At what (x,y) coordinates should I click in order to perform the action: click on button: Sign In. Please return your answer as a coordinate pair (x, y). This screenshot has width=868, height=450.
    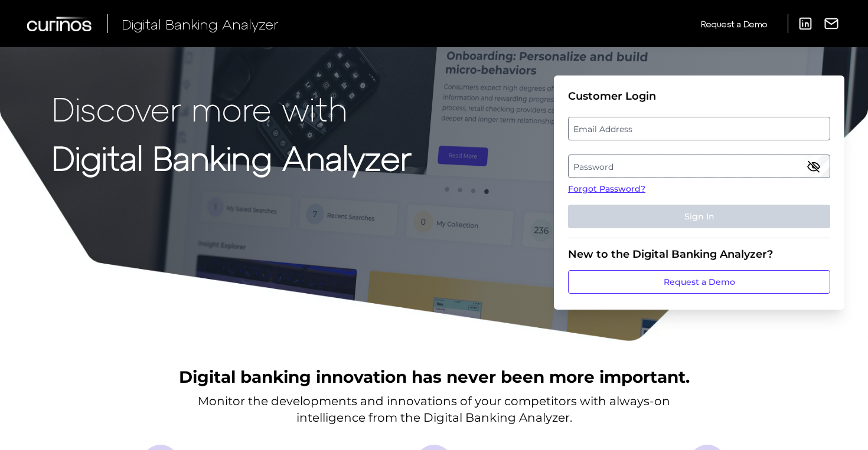
    Looking at the image, I should click on (699, 217).